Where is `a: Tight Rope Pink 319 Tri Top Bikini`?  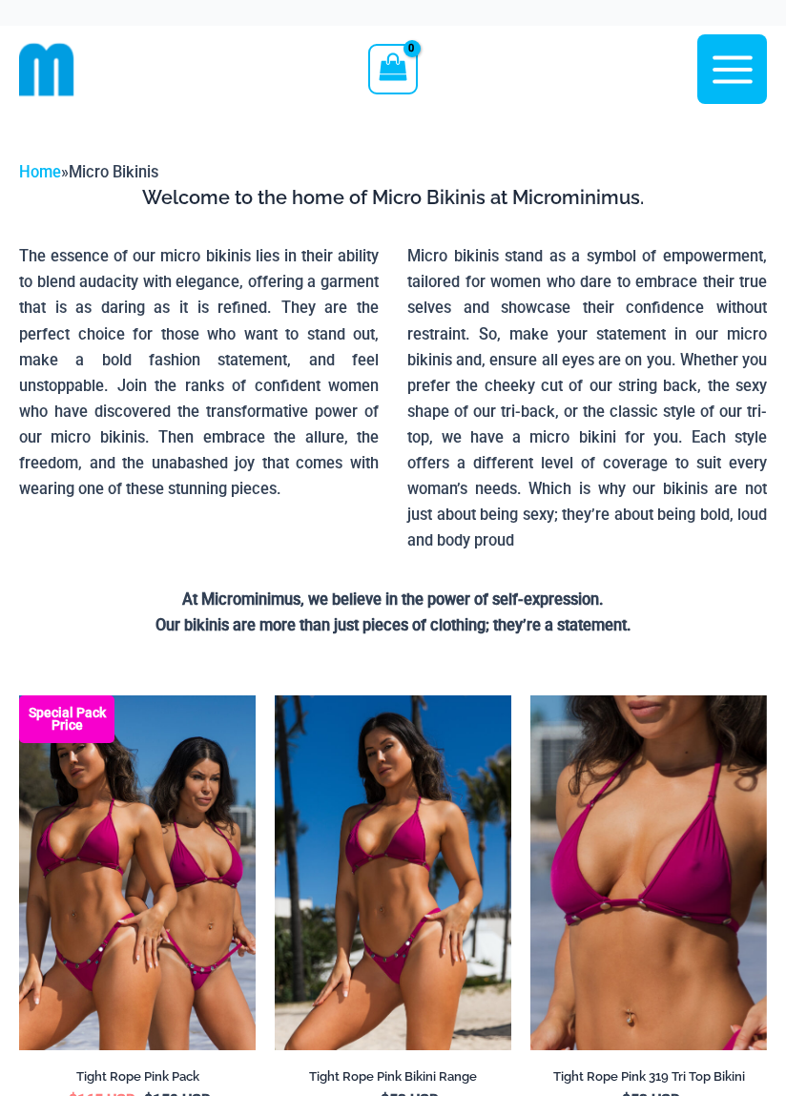 a: Tight Rope Pink 319 Tri Top Bikini is located at coordinates (648, 1079).